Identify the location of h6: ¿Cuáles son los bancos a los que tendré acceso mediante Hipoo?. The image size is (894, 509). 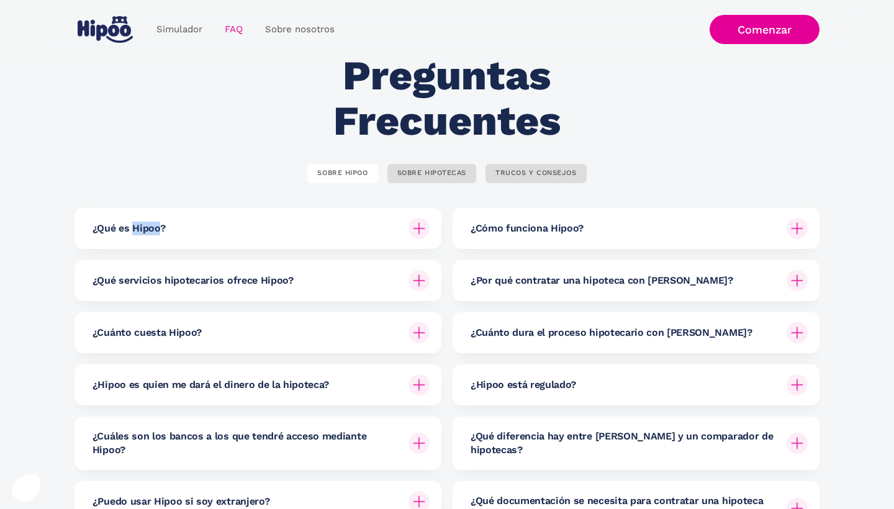
(245, 443).